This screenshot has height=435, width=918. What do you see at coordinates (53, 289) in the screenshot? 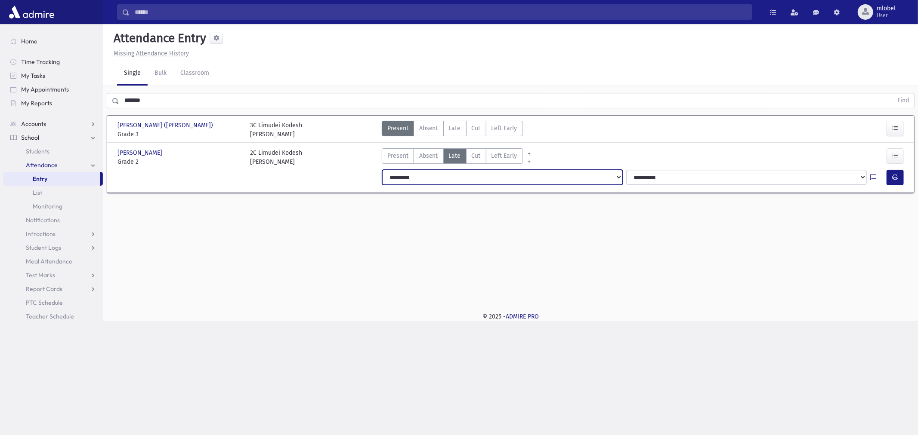
I see `a: Report Cards` at bounding box center [53, 289].